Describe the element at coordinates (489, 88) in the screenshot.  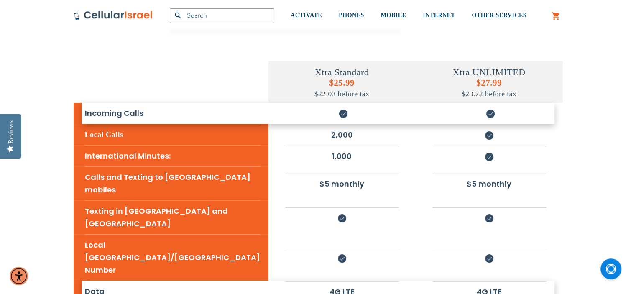
I see `h5: $27.99` at that location.